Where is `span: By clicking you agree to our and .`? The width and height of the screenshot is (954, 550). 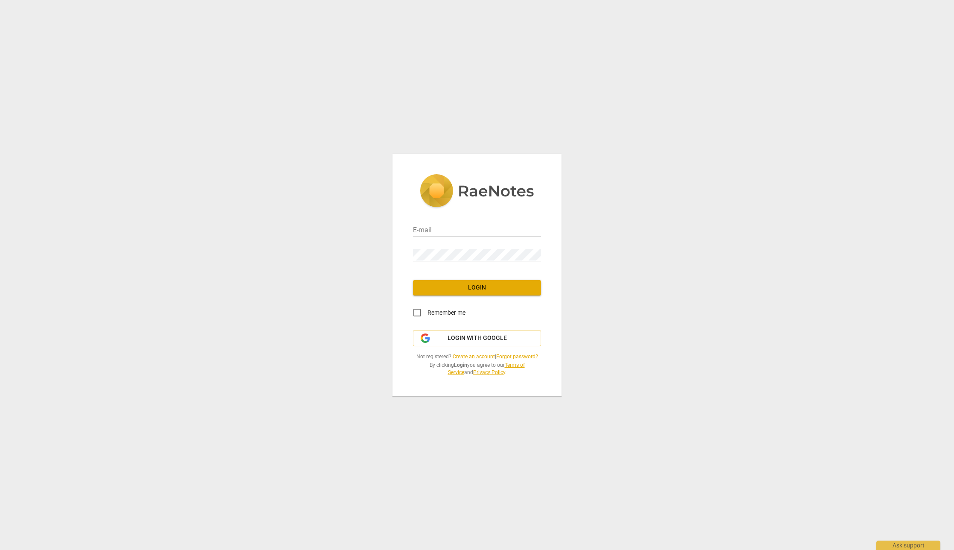 span: By clicking you agree to our and . is located at coordinates (477, 369).